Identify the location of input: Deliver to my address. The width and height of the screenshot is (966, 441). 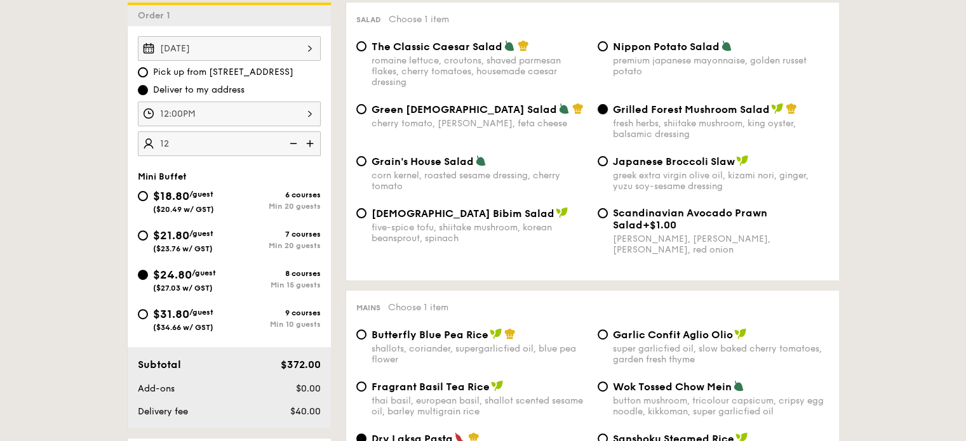
(143, 90).